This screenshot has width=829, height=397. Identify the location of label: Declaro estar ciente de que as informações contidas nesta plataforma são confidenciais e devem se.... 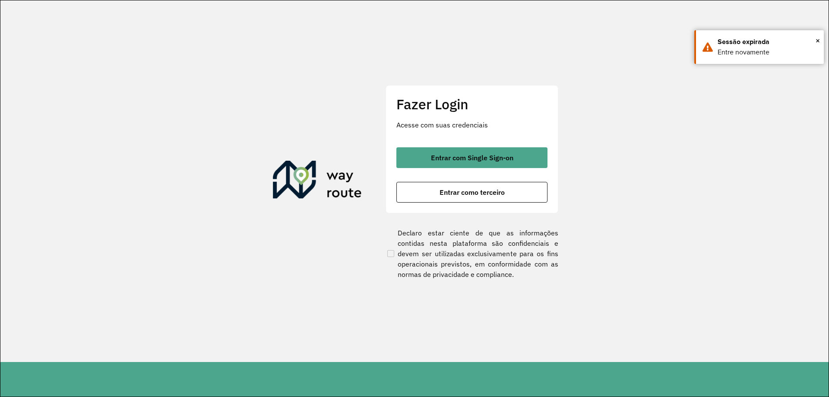
(472, 254).